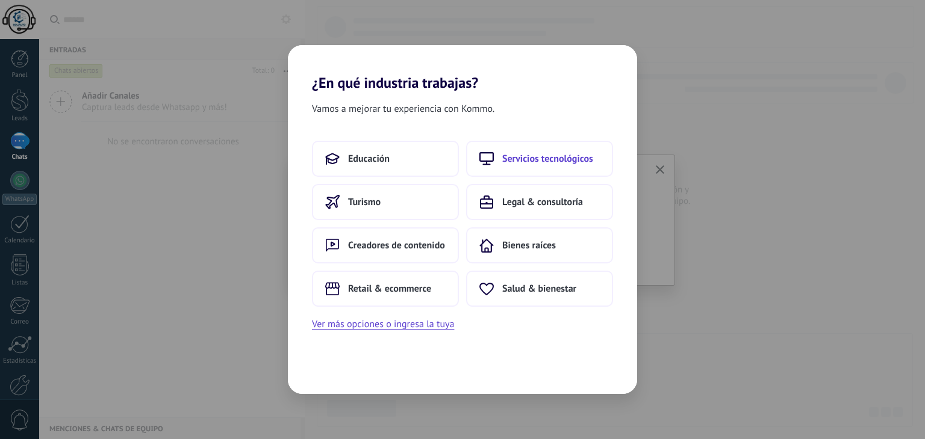 The height and width of the screenshot is (439, 925). What do you see at coordinates (385, 202) in the screenshot?
I see `button: Turismo` at bounding box center [385, 202].